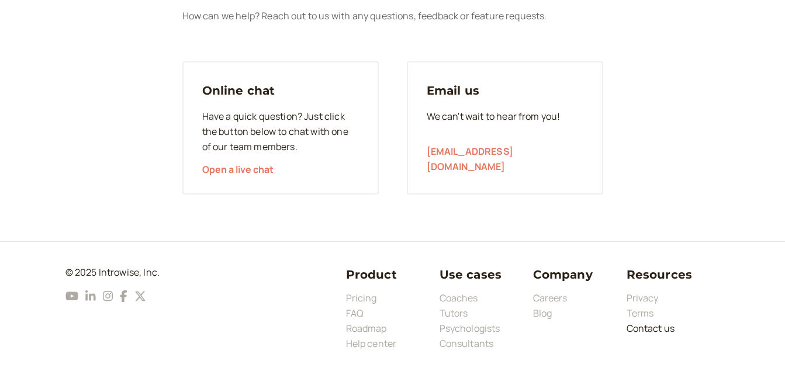  What do you see at coordinates (200, 273) in the screenshot?
I see `div: © 2025 Introwise, Inc.` at bounding box center [200, 273].